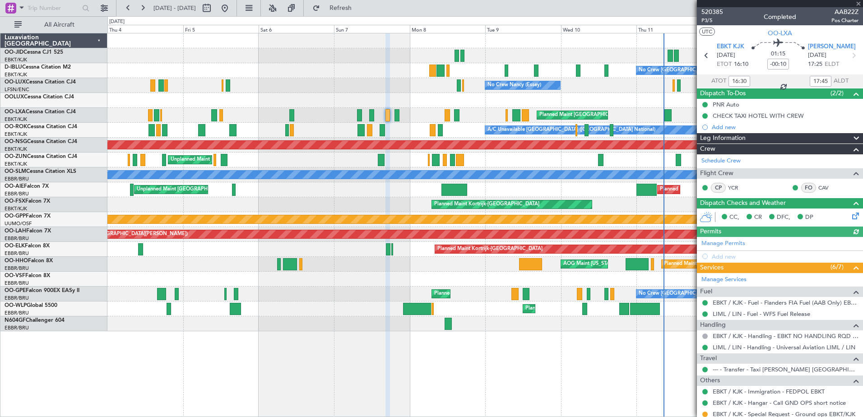 This screenshot has width=863, height=417. I want to click on span: OO-NSG, so click(16, 142).